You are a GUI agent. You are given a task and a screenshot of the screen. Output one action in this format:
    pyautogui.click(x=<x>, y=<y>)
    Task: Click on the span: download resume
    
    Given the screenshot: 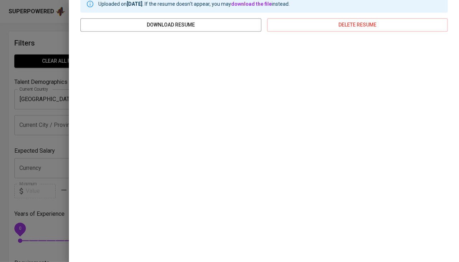 What is the action you would take?
    pyautogui.click(x=171, y=25)
    